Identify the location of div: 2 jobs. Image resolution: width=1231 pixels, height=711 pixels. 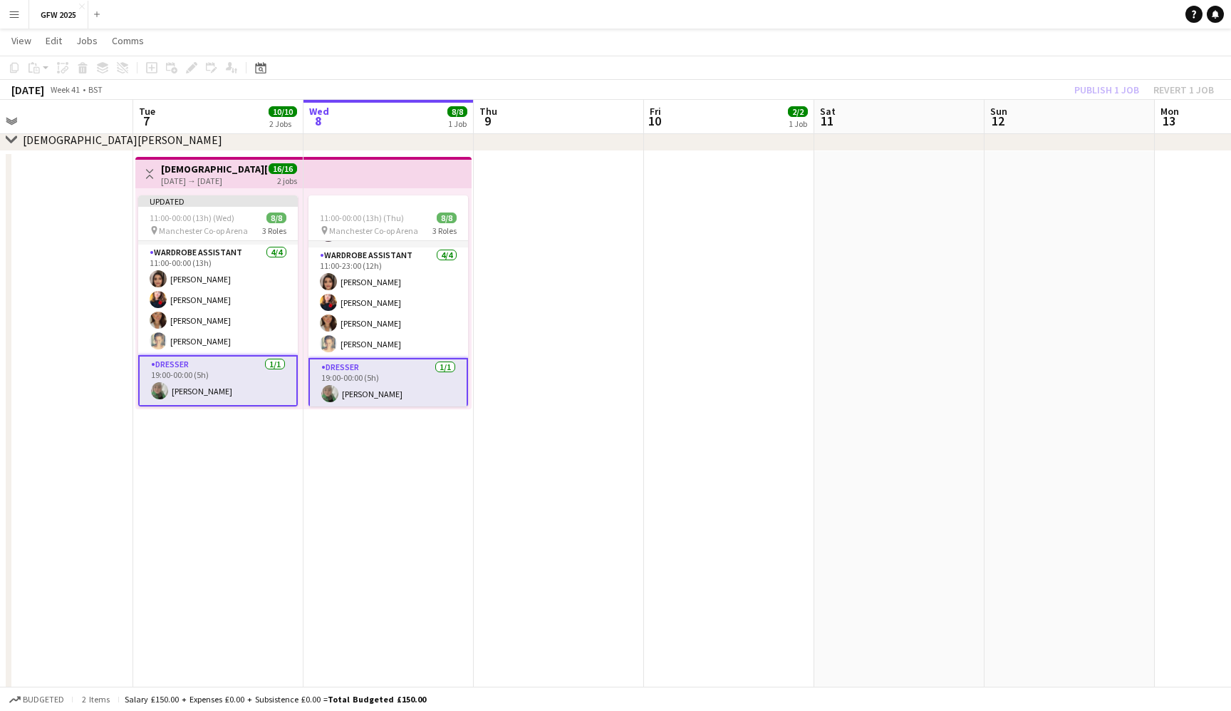
(287, 180).